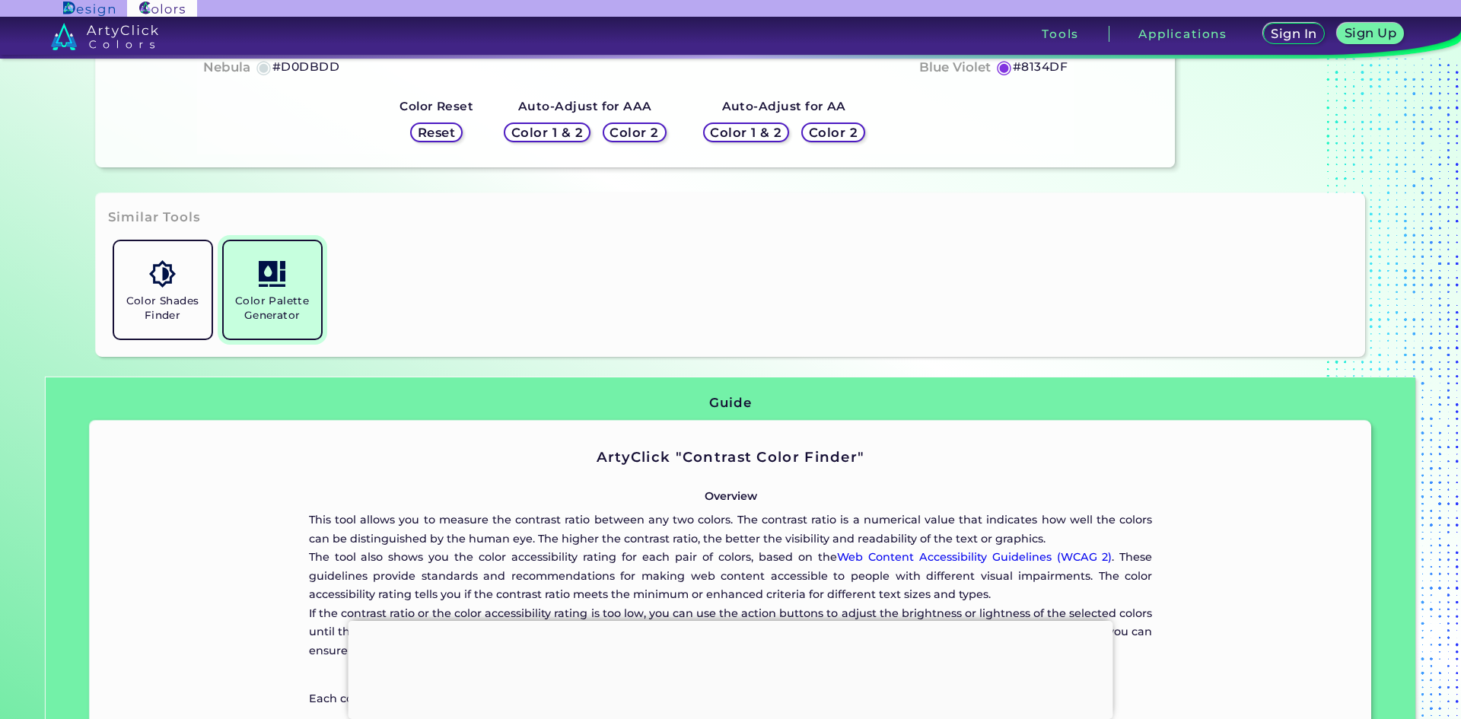  What do you see at coordinates (731, 575) in the screenshot?
I see `p: The tool also shows you the color accessibility rating for each pair of colors, based on the . Th...` at bounding box center [731, 575].